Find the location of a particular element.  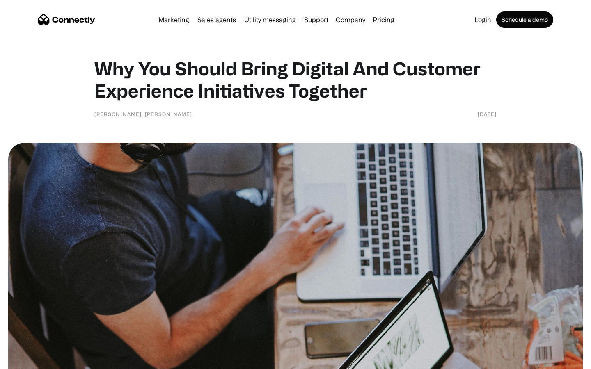

a: Utility messaging is located at coordinates (270, 20).